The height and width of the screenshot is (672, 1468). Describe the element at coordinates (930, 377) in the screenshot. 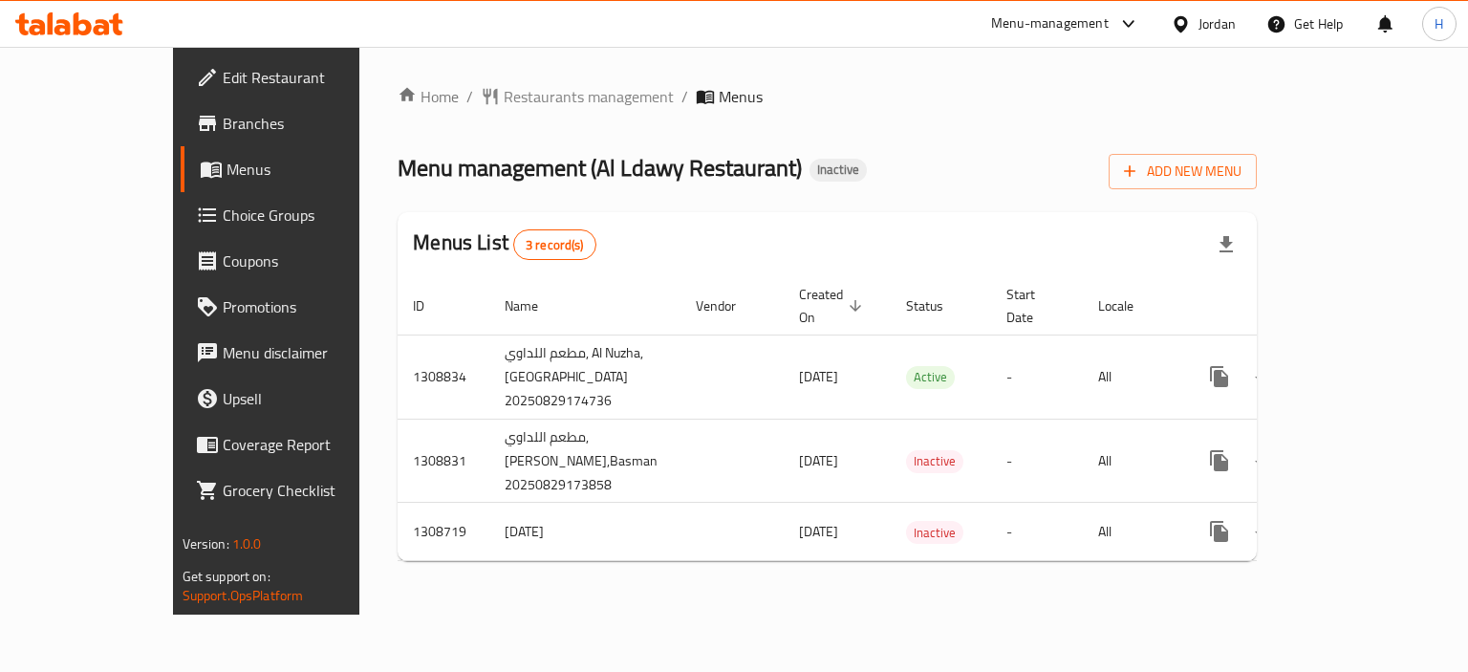

I see `div: Active` at that location.